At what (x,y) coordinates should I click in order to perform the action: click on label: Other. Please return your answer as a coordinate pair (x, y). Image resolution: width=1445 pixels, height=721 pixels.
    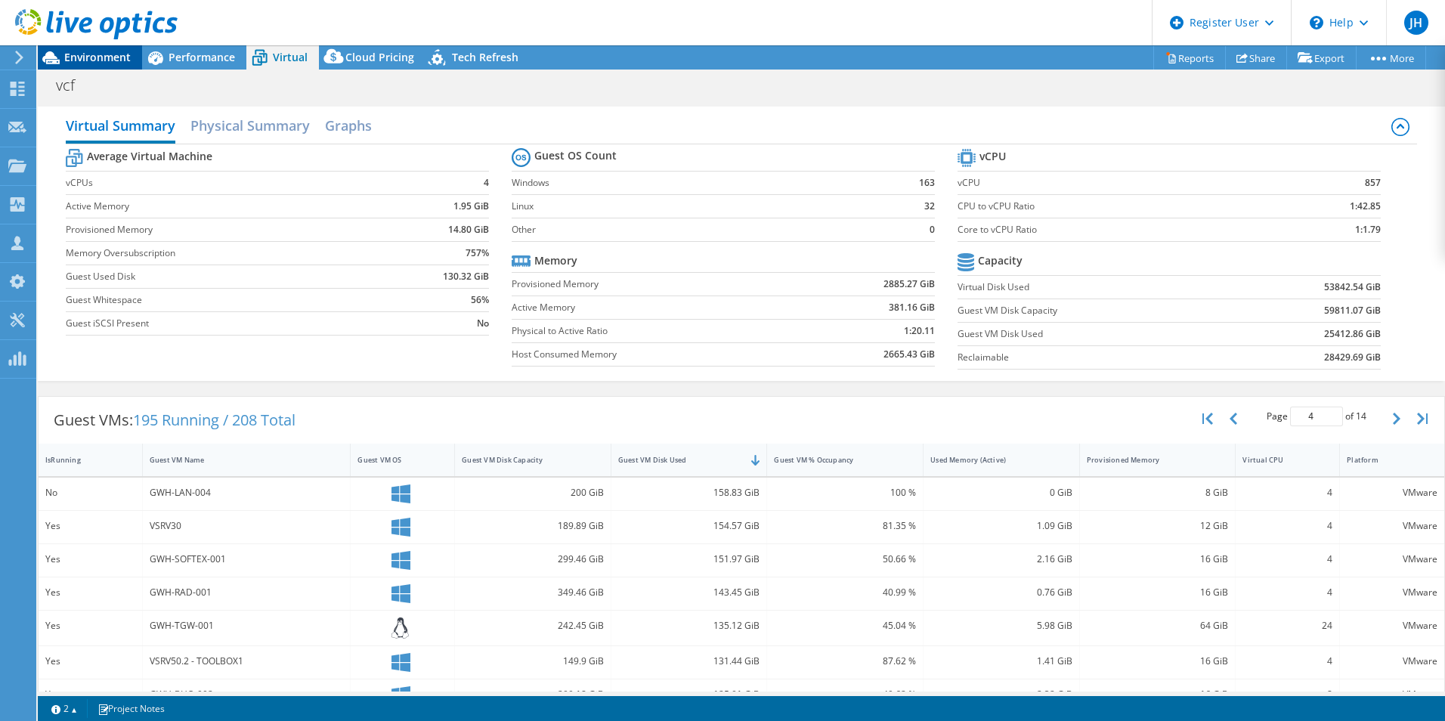
    Looking at the image, I should click on (695, 230).